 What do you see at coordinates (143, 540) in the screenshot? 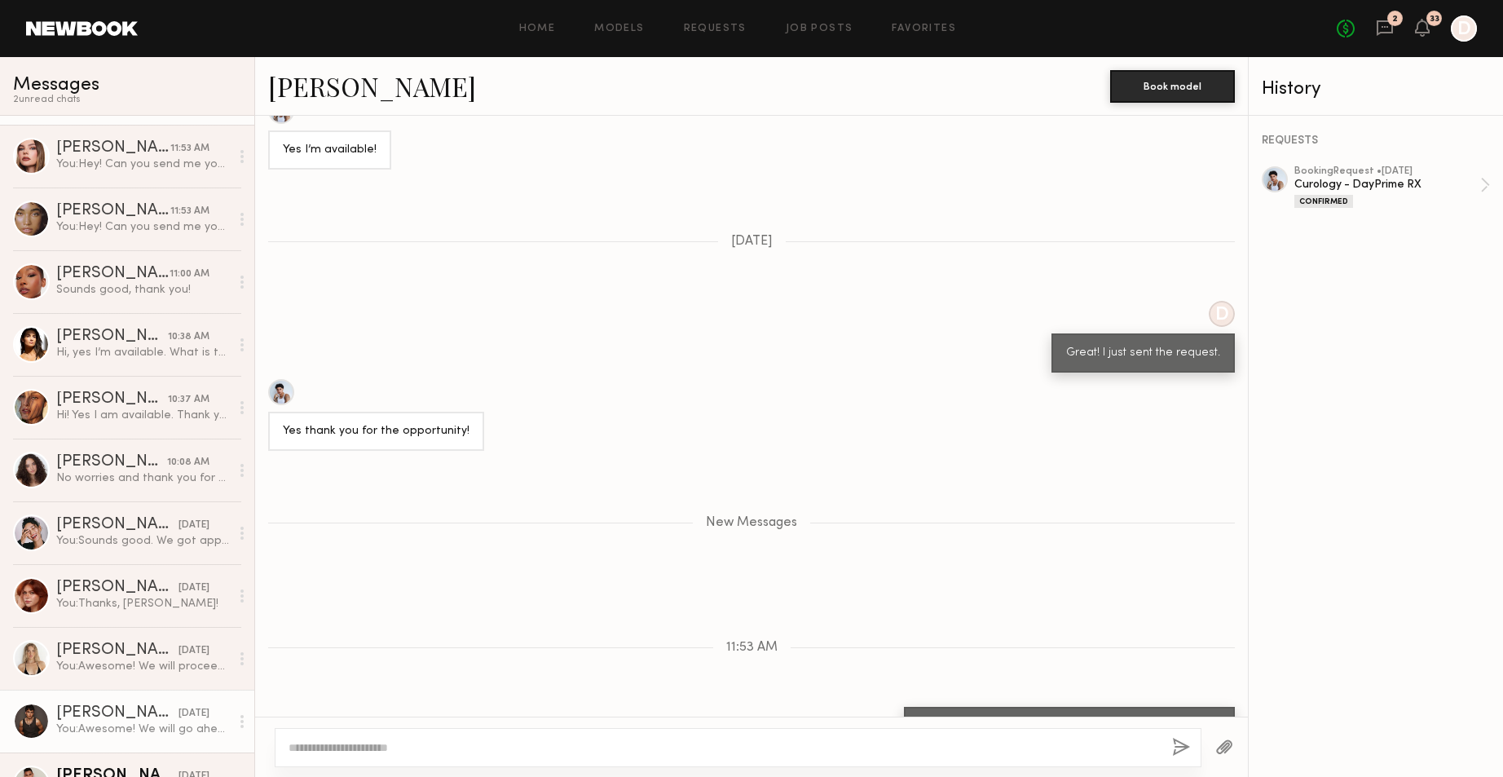
I see `div: You: Sounds good. We got approval from our client for $200 of travel reimbursement. I will includ...` at bounding box center [143, 540].